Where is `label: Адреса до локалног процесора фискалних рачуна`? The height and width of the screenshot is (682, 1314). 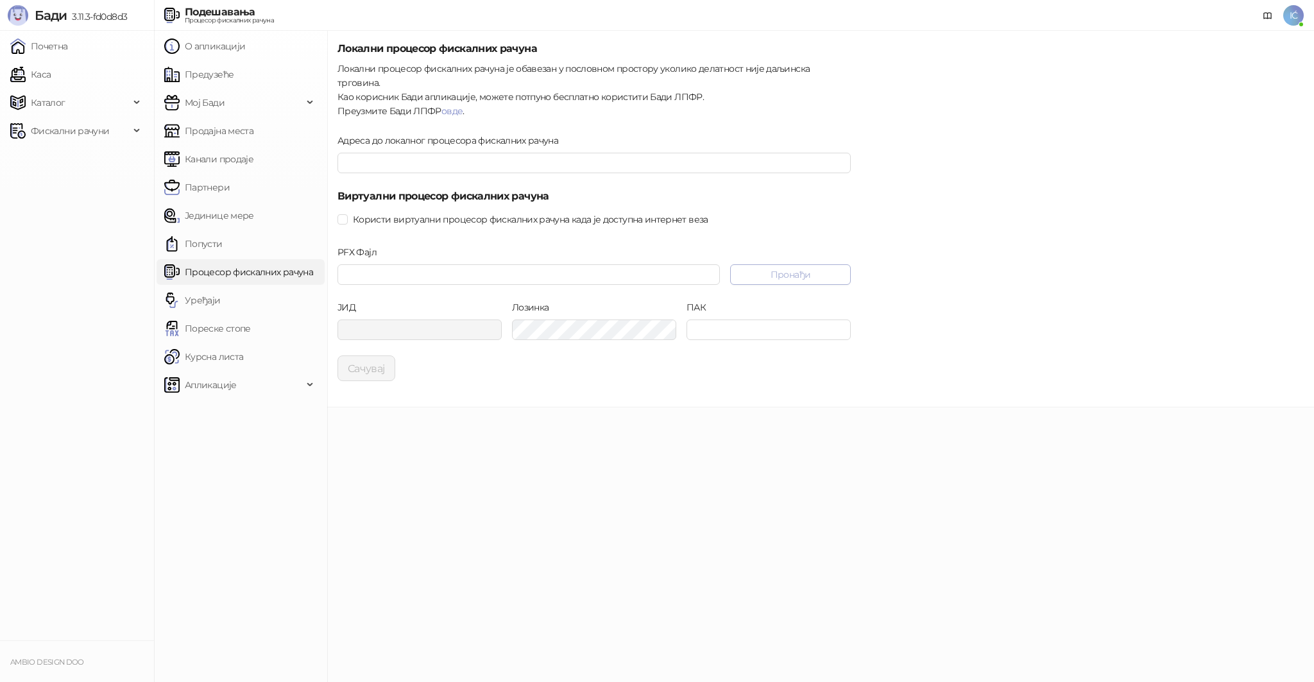 label: Адреса до локалног процесора фискалних рачуна is located at coordinates (452, 141).